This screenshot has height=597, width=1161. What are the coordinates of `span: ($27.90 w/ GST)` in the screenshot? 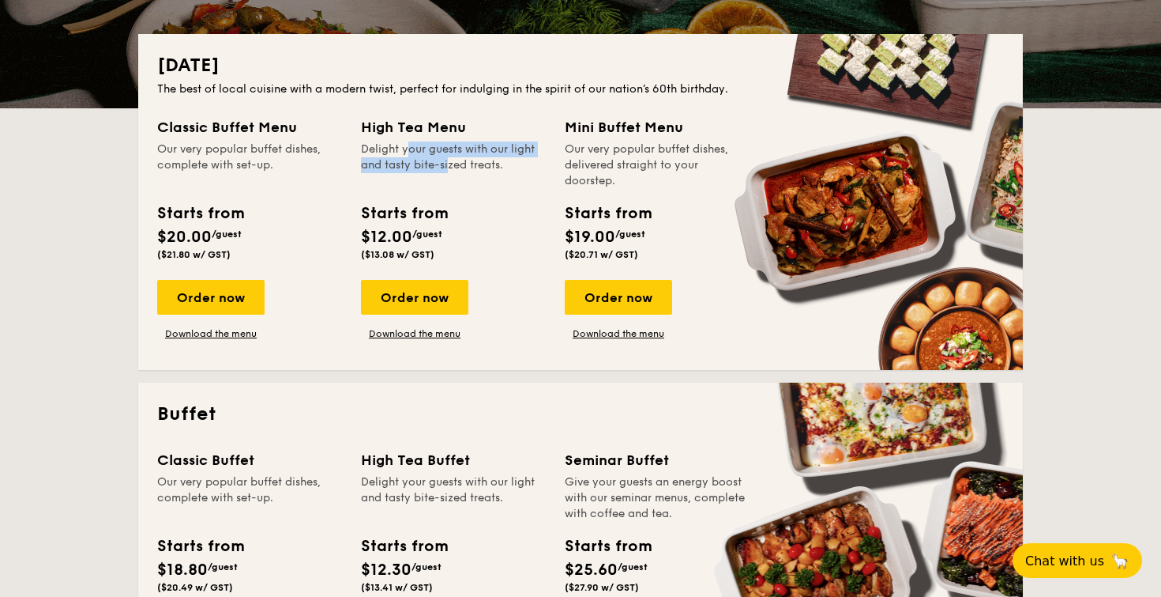 It's located at (602, 587).